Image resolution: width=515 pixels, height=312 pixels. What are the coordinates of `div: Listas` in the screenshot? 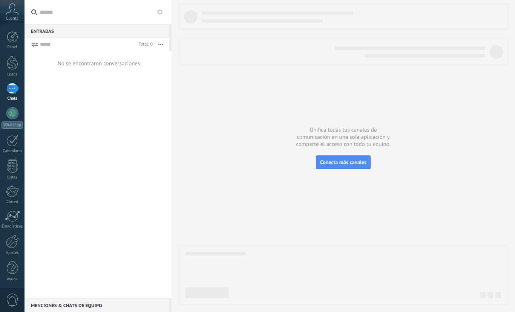 It's located at (12, 177).